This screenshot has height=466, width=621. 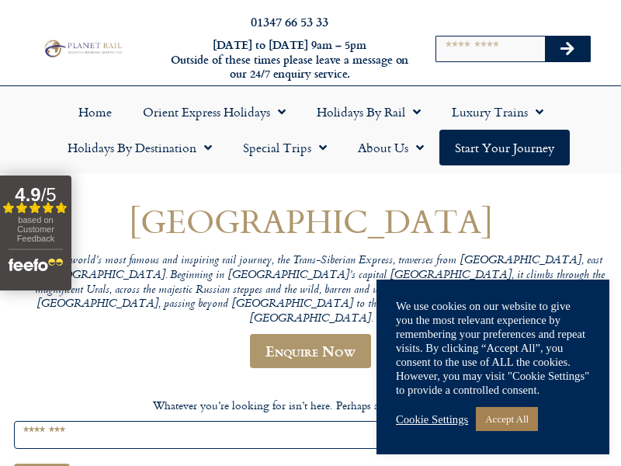 What do you see at coordinates (507, 418) in the screenshot?
I see `a: Accept All` at bounding box center [507, 418].